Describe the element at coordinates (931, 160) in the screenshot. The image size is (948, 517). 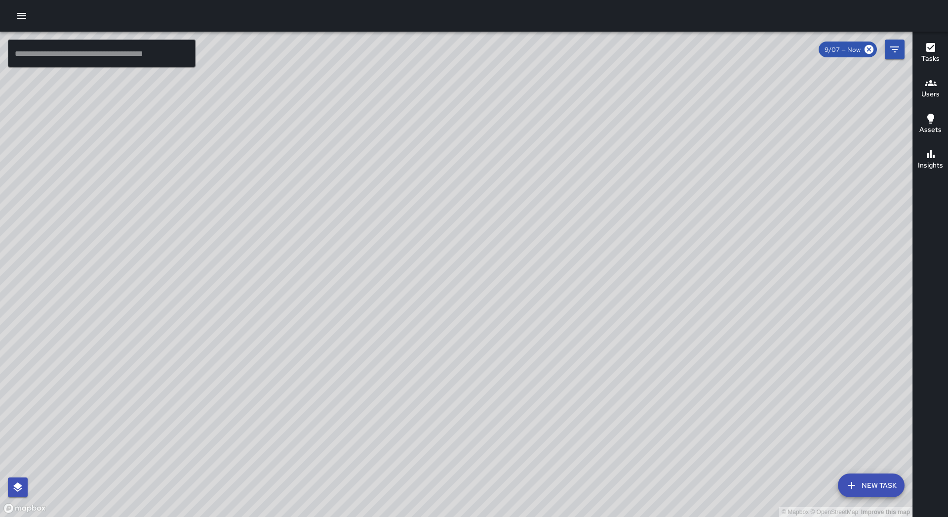
I see `button: Insights` at that location.